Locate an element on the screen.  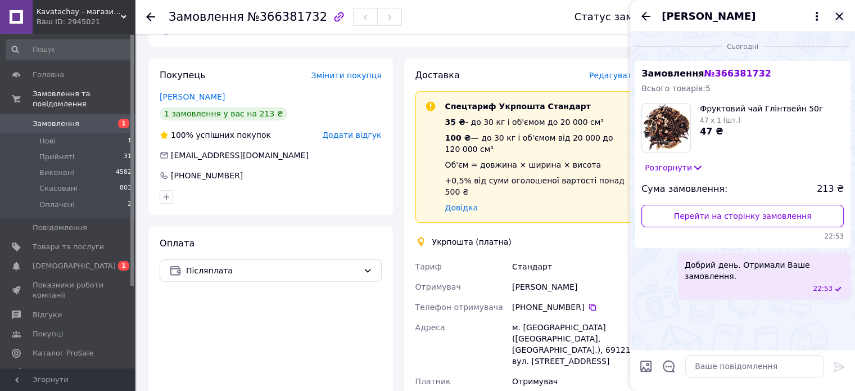
span: Редагувати is located at coordinates (613, 75).